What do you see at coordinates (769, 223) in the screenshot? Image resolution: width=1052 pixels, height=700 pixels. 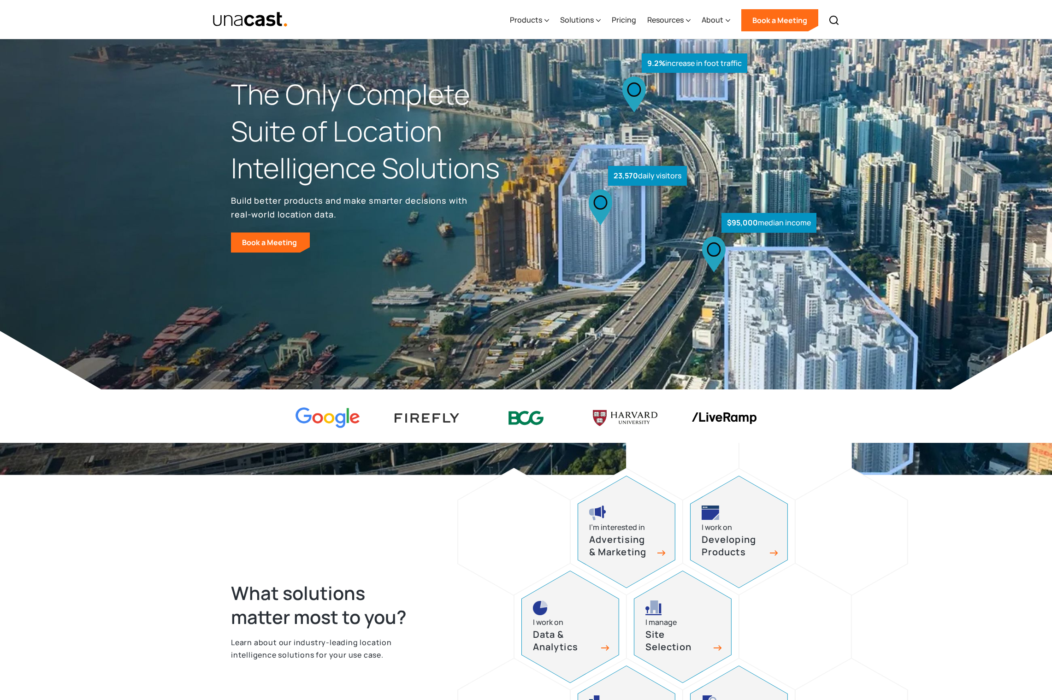 I see `div: median income` at bounding box center [769, 223].